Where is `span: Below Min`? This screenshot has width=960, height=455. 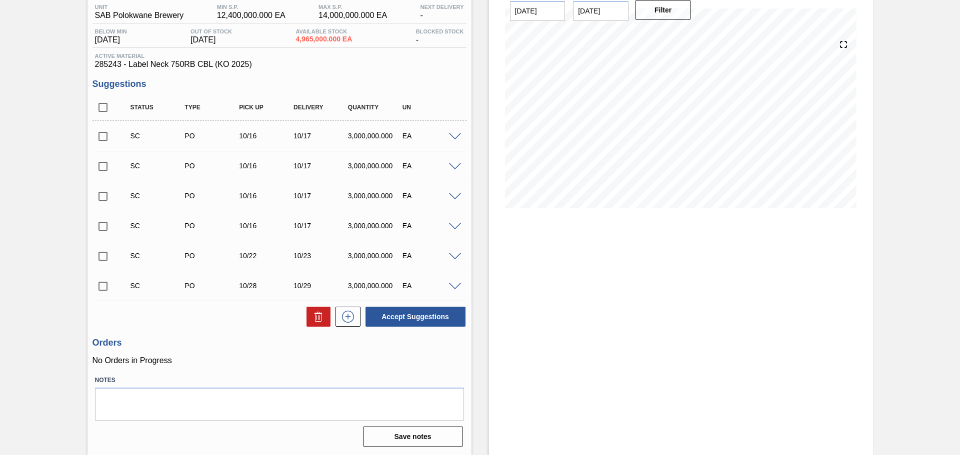 span: Below Min is located at coordinates (111, 31).